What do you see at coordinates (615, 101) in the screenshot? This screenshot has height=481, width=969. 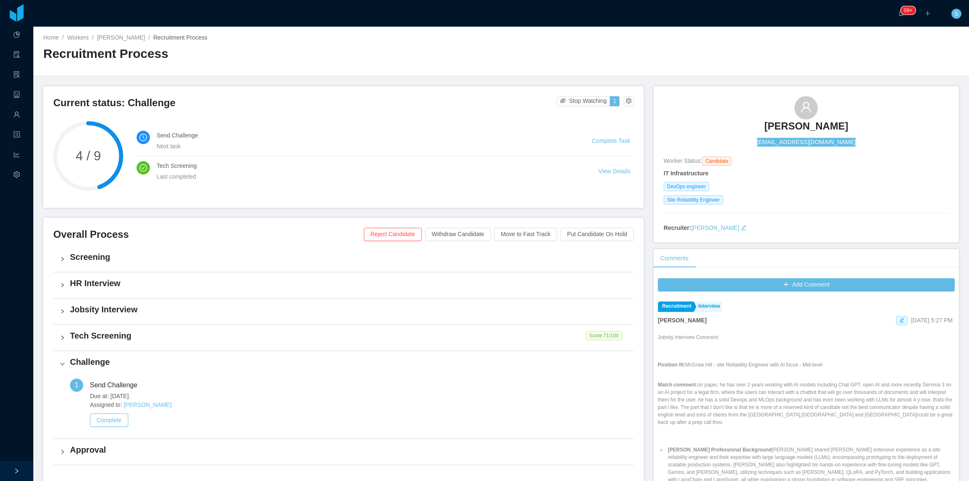 I see `button: 1` at bounding box center [615, 101].